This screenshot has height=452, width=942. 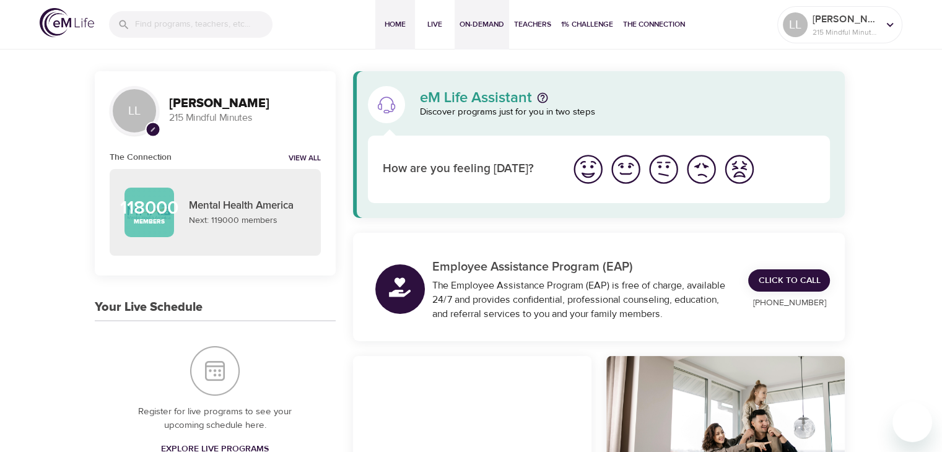 What do you see at coordinates (663, 169) in the screenshot?
I see `img: ok` at bounding box center [663, 169].